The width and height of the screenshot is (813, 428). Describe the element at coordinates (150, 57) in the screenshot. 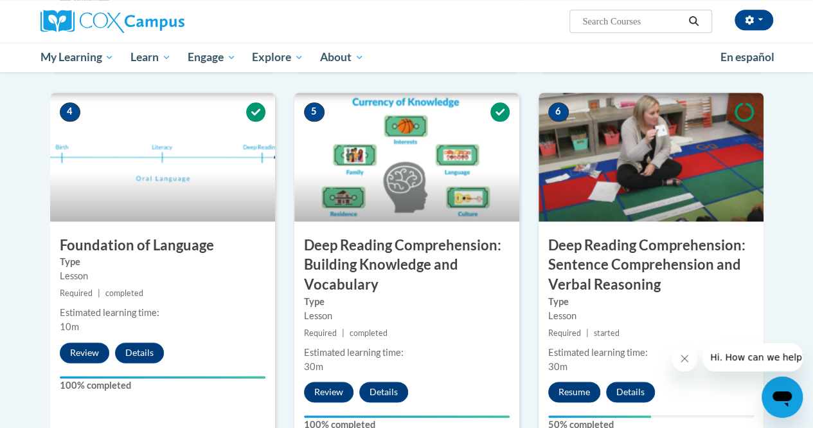

I see `a: Learn` at that location.